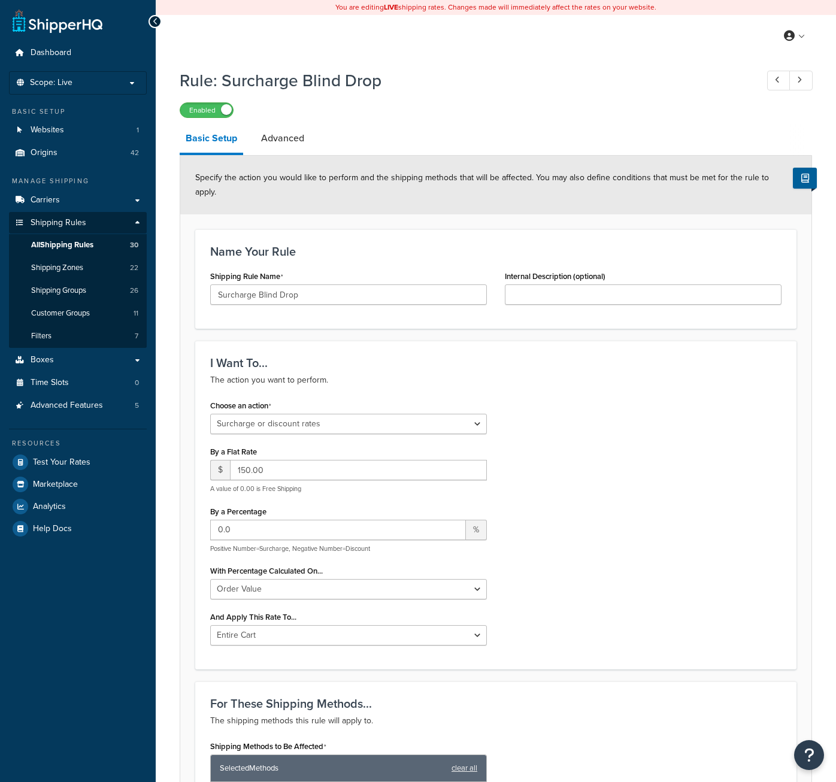 This screenshot has height=782, width=836. What do you see at coordinates (134, 290) in the screenshot?
I see `span: 26` at bounding box center [134, 290].